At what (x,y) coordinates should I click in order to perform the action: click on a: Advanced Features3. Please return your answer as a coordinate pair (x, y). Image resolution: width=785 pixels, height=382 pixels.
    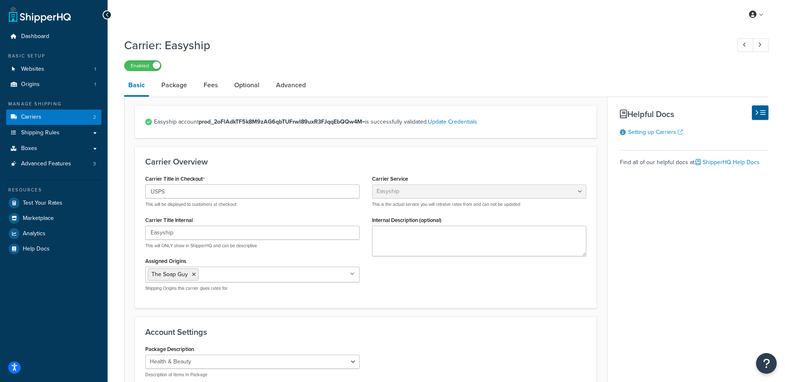
    Looking at the image, I should click on (54, 164).